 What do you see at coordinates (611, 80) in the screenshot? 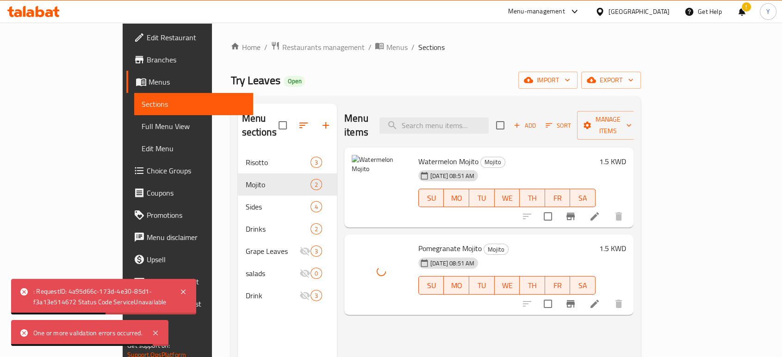
I see `span: export` at bounding box center [611, 80].